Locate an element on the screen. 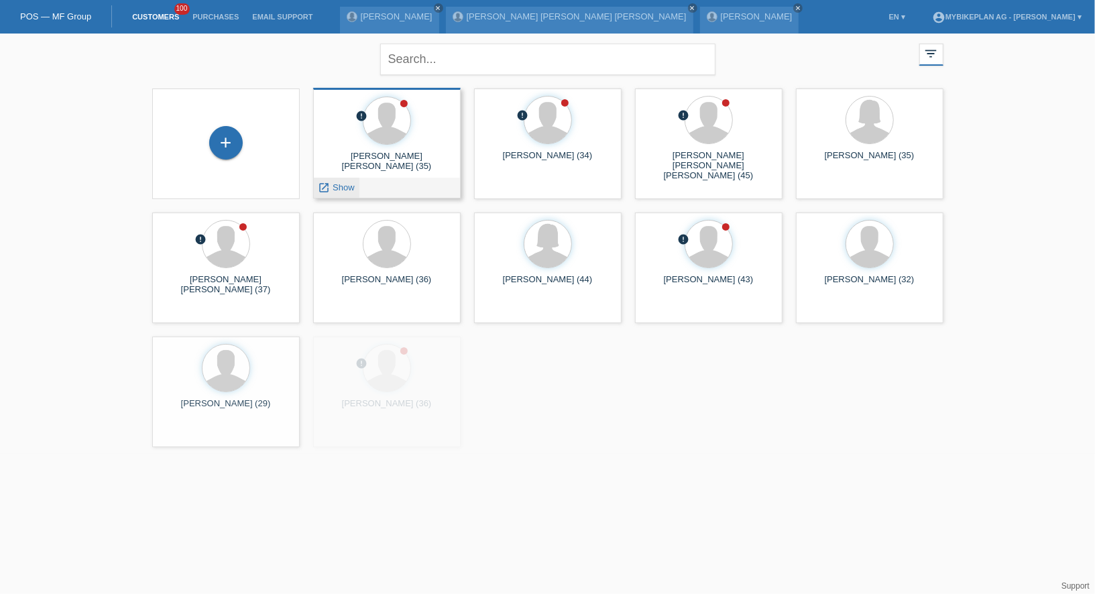 This screenshot has width=1095, height=594. a: Email Support is located at coordinates (282, 17).